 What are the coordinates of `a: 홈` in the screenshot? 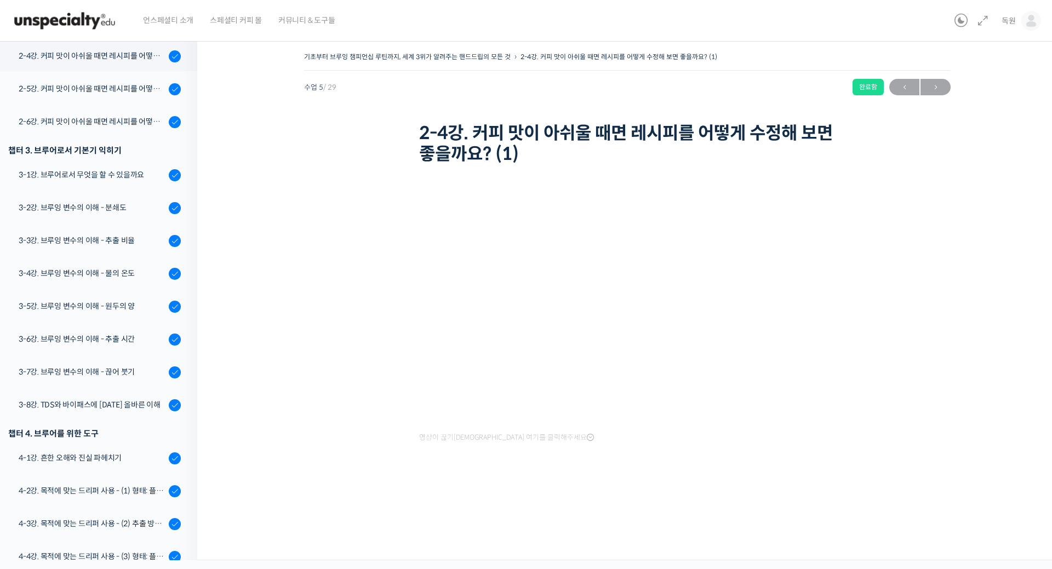 It's located at (38, 361).